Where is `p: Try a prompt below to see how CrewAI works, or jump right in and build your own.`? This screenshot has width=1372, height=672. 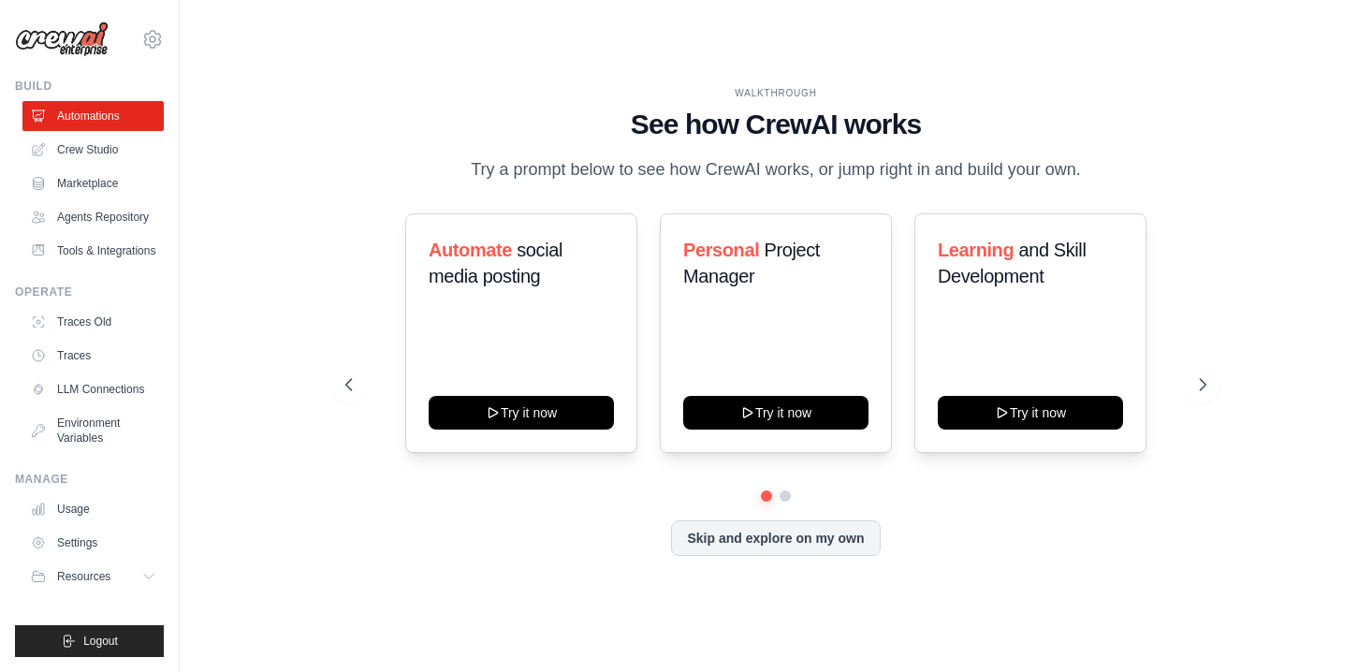 p: Try a prompt below to see how CrewAI works, or jump right in and build your own. is located at coordinates (776, 169).